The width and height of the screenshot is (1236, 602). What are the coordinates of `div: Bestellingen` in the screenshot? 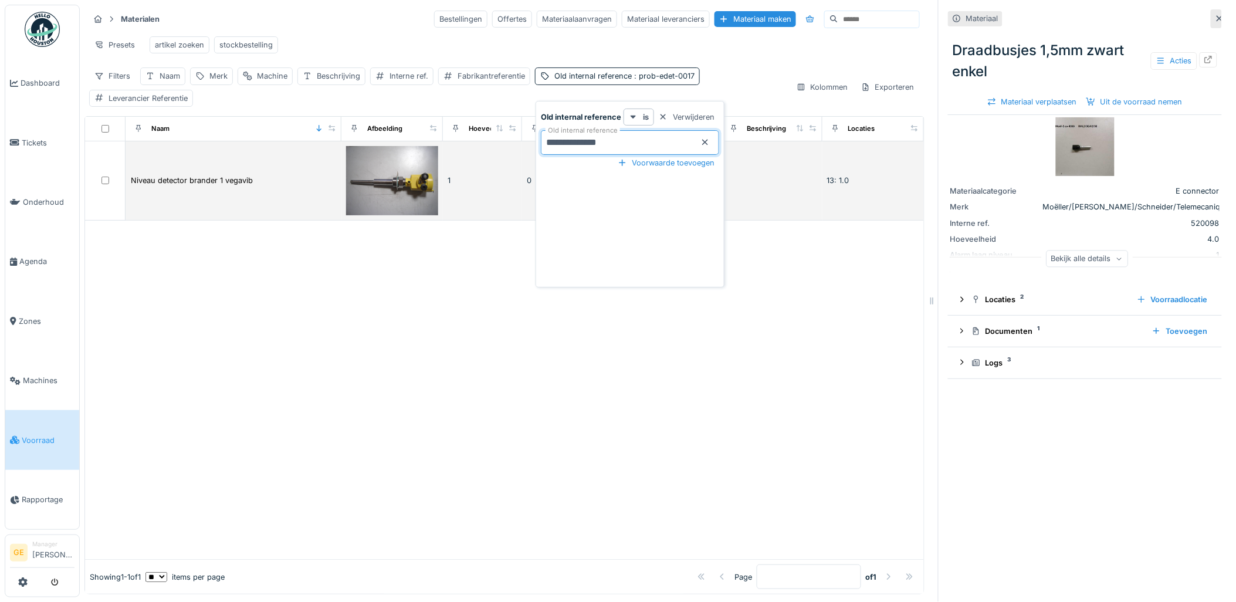 It's located at (461, 19).